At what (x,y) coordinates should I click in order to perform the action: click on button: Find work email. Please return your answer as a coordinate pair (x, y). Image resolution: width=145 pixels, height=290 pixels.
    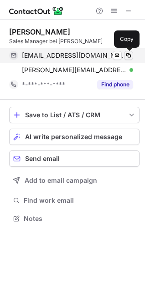
    Looking at the image, I should click on (74, 200).